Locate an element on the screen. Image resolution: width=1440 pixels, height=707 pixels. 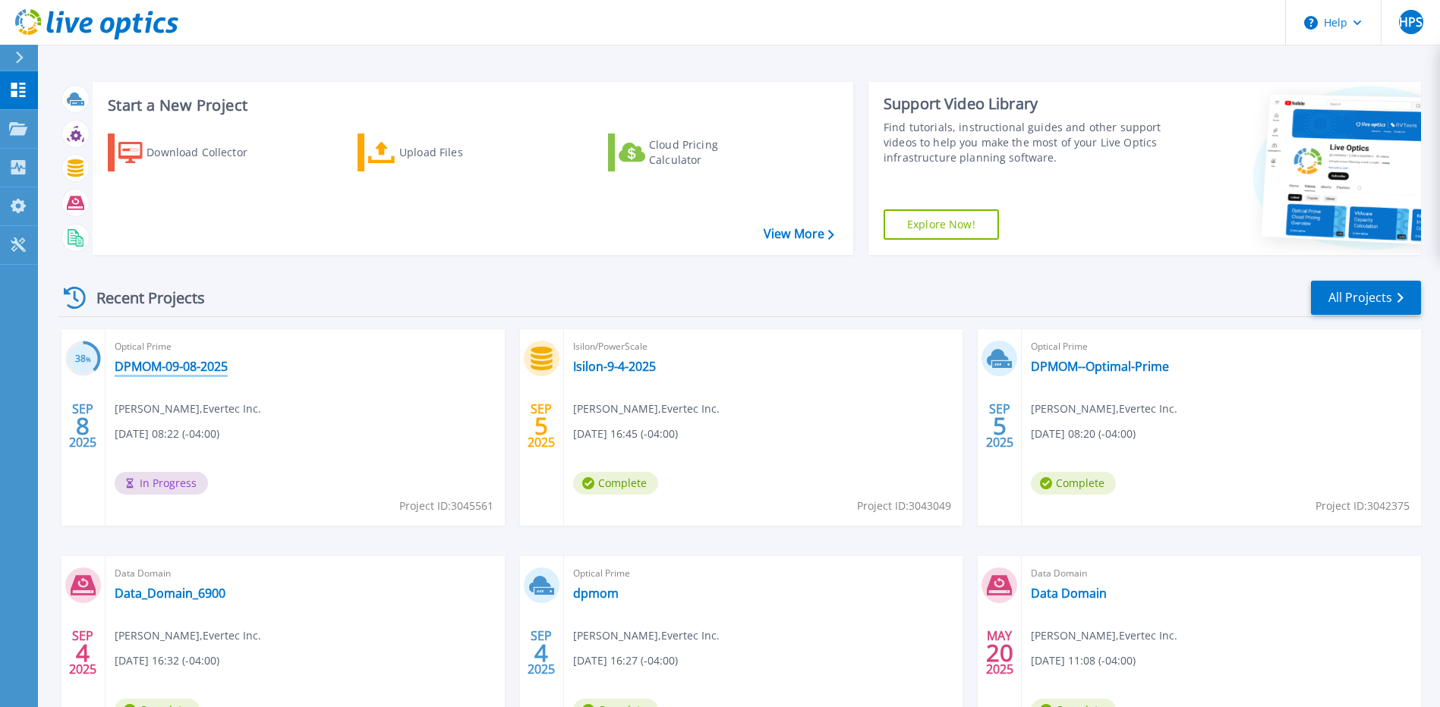
span: Project ID: 3043049 is located at coordinates (904, 506).